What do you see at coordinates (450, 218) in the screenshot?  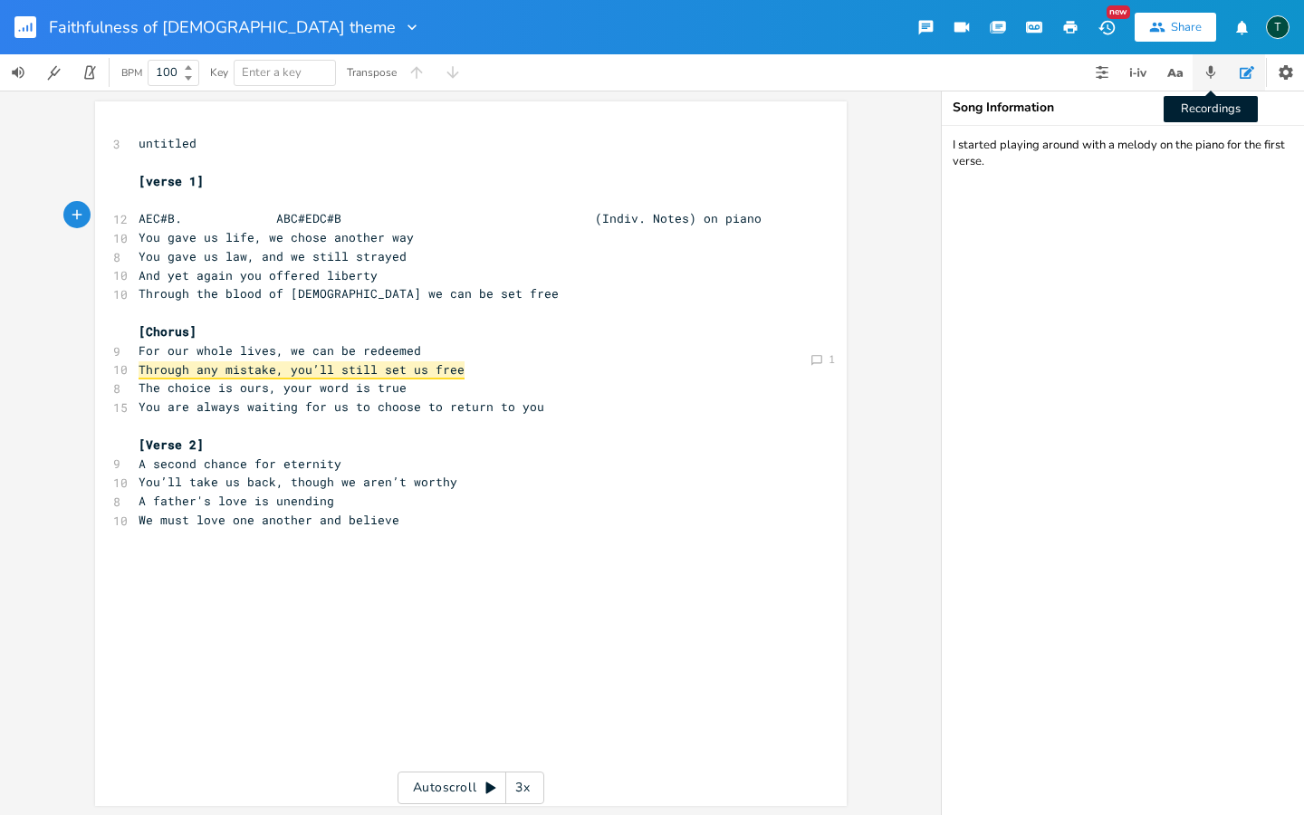 I see `span: AEC#B. ABC#EDC#B (Indiv. Notes) on piano` at bounding box center [450, 218].